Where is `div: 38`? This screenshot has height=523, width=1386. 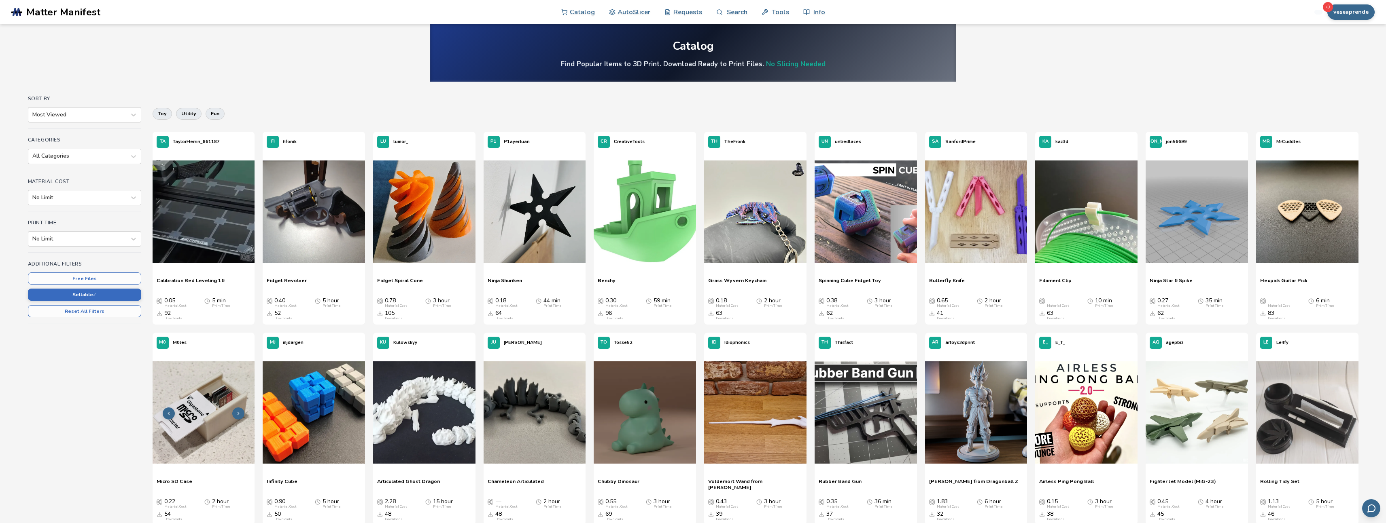 div: 38 is located at coordinates (1055, 517).